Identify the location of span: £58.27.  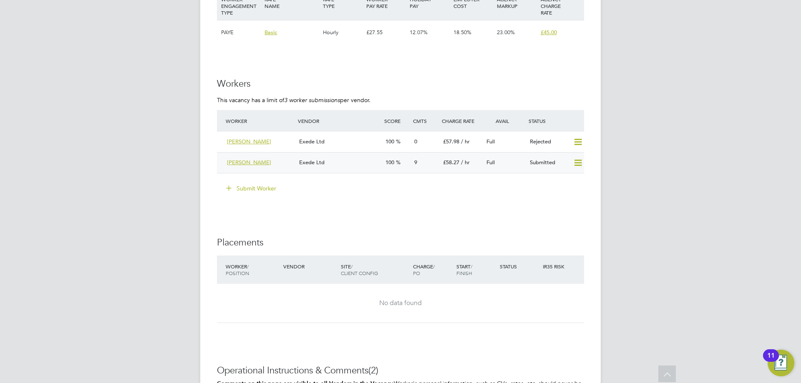
(451, 162).